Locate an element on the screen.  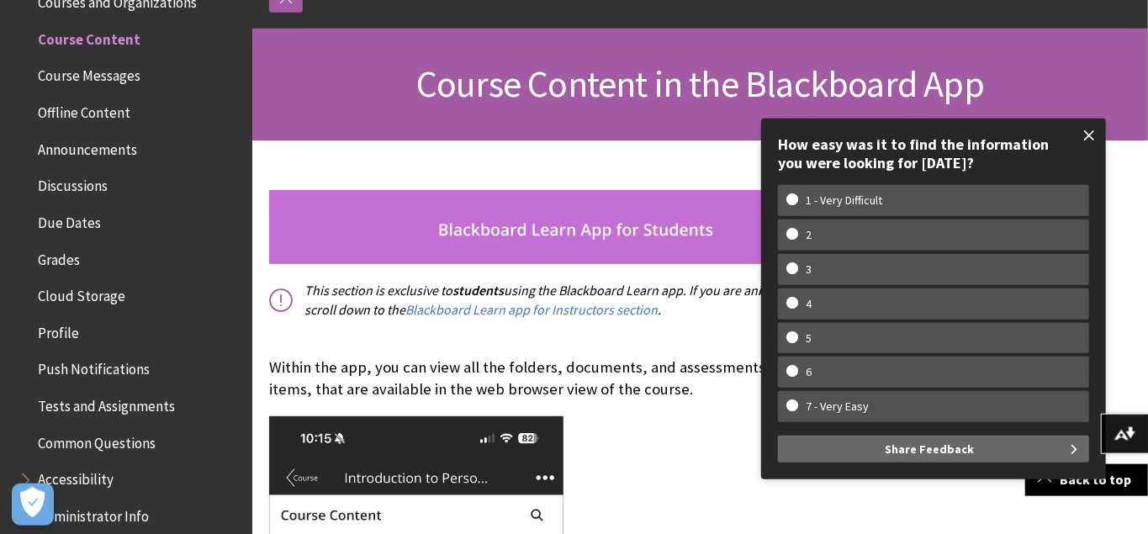
button: Open Preferences is located at coordinates (33, 505).